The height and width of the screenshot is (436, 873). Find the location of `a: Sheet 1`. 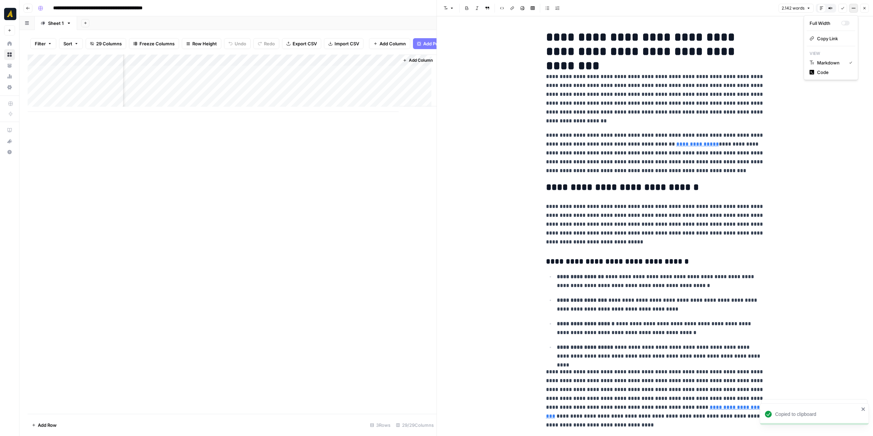

a: Sheet 1 is located at coordinates (56, 23).